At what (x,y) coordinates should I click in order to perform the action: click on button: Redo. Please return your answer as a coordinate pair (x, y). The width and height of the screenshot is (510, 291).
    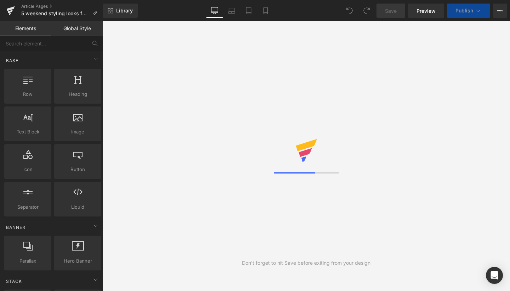
    Looking at the image, I should click on (367, 11).